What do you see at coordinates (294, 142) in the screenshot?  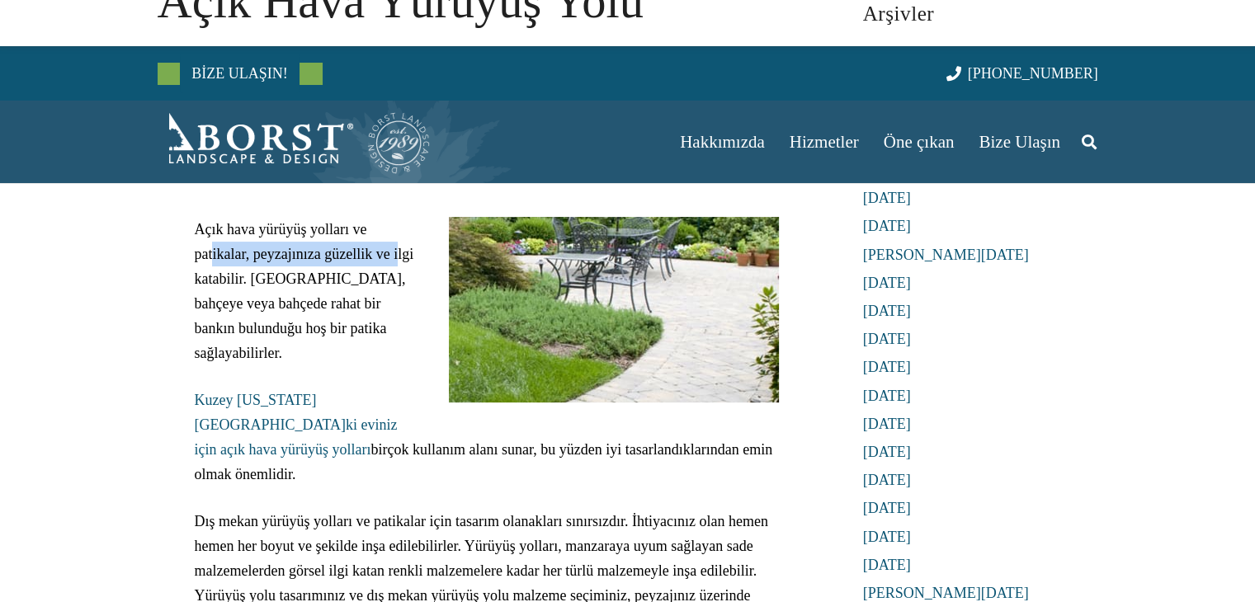 I see `a: Borst-Logo` at bounding box center [294, 142].